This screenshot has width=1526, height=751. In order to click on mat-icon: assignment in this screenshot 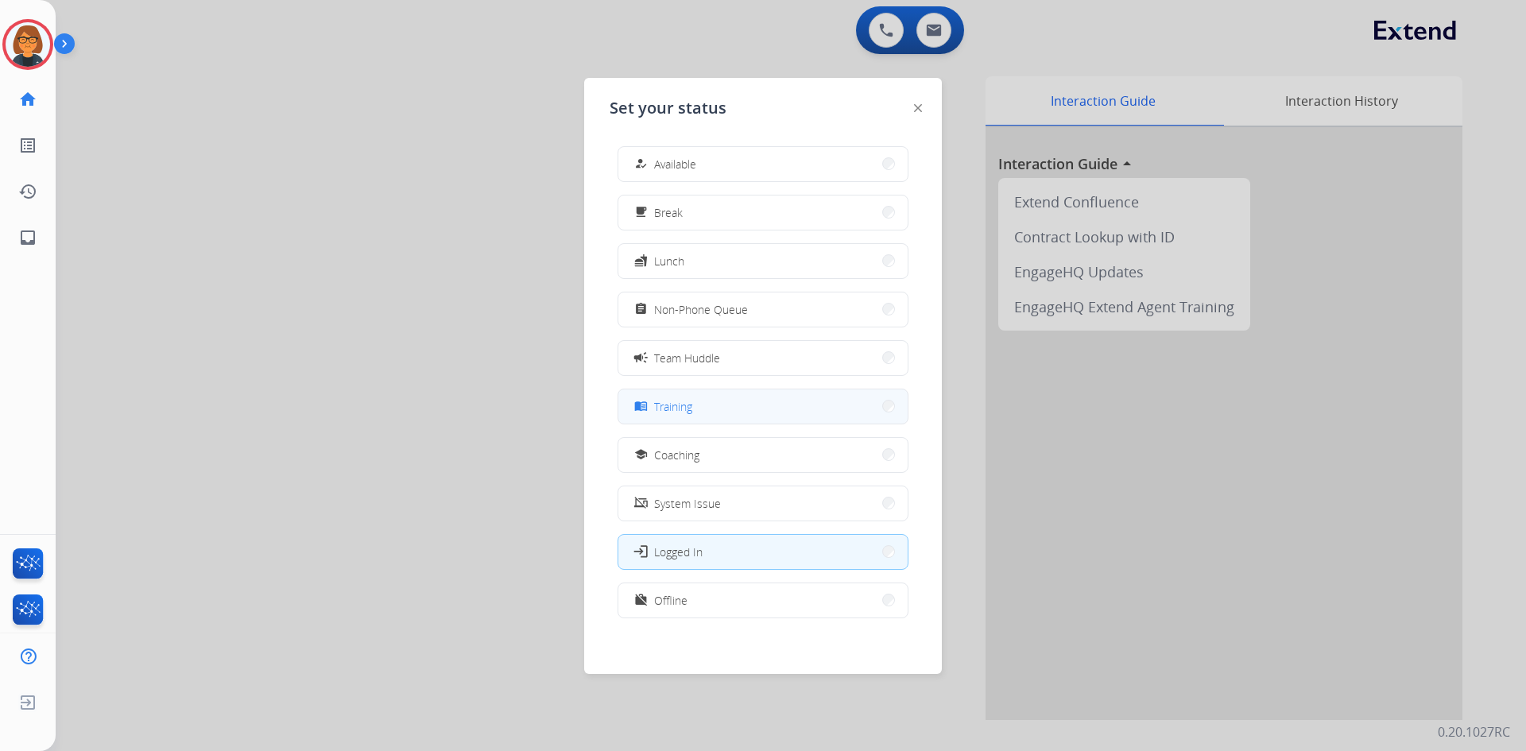, I will do `click(641, 309)`.